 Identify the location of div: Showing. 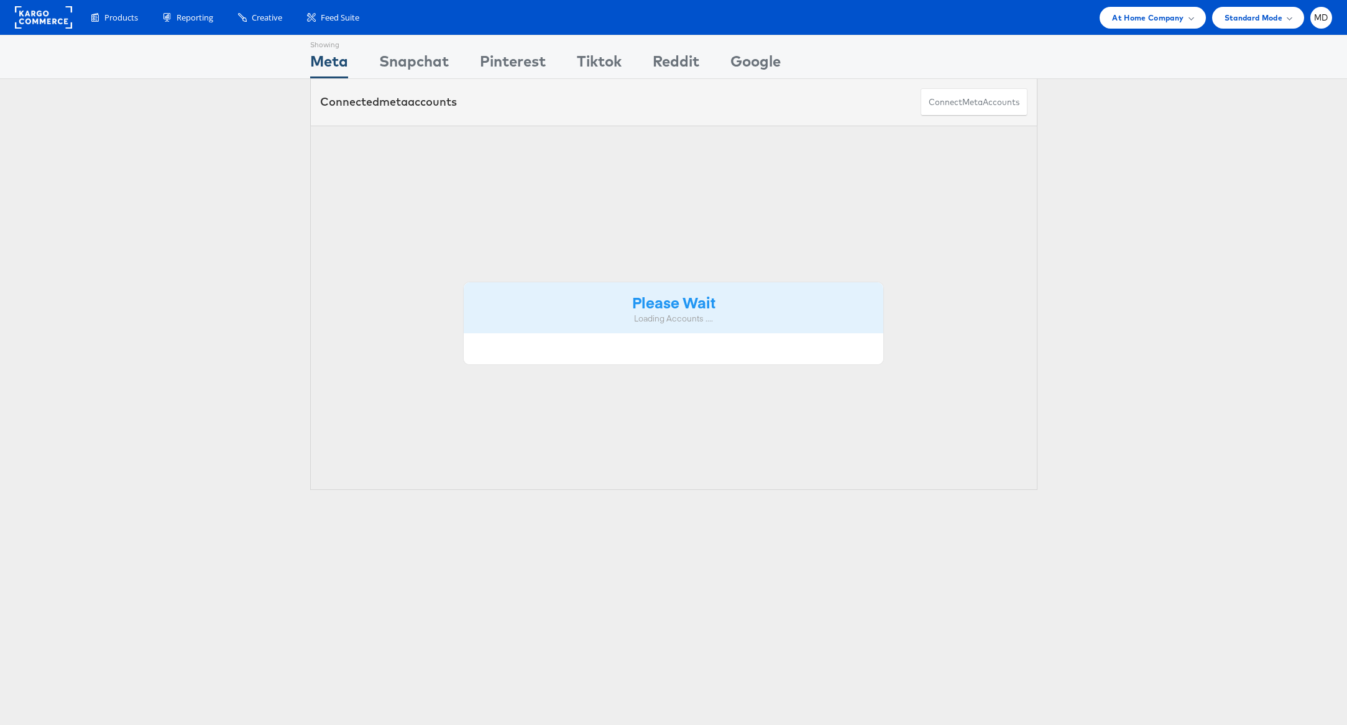
(329, 43).